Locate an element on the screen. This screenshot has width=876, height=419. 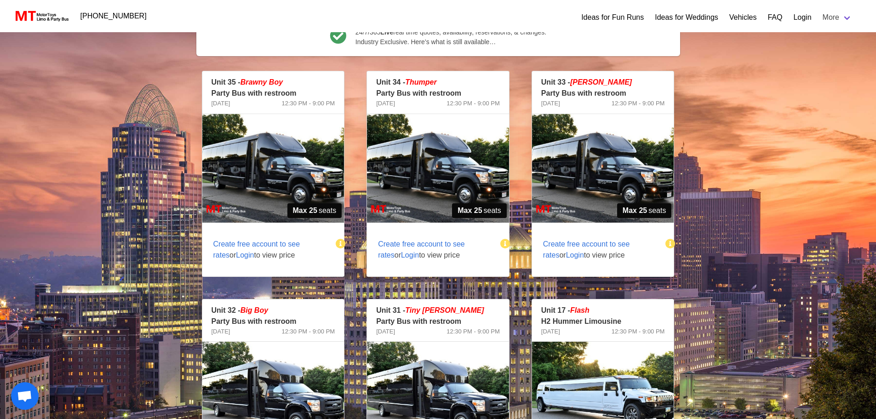
div: Open chat is located at coordinates (25, 396).